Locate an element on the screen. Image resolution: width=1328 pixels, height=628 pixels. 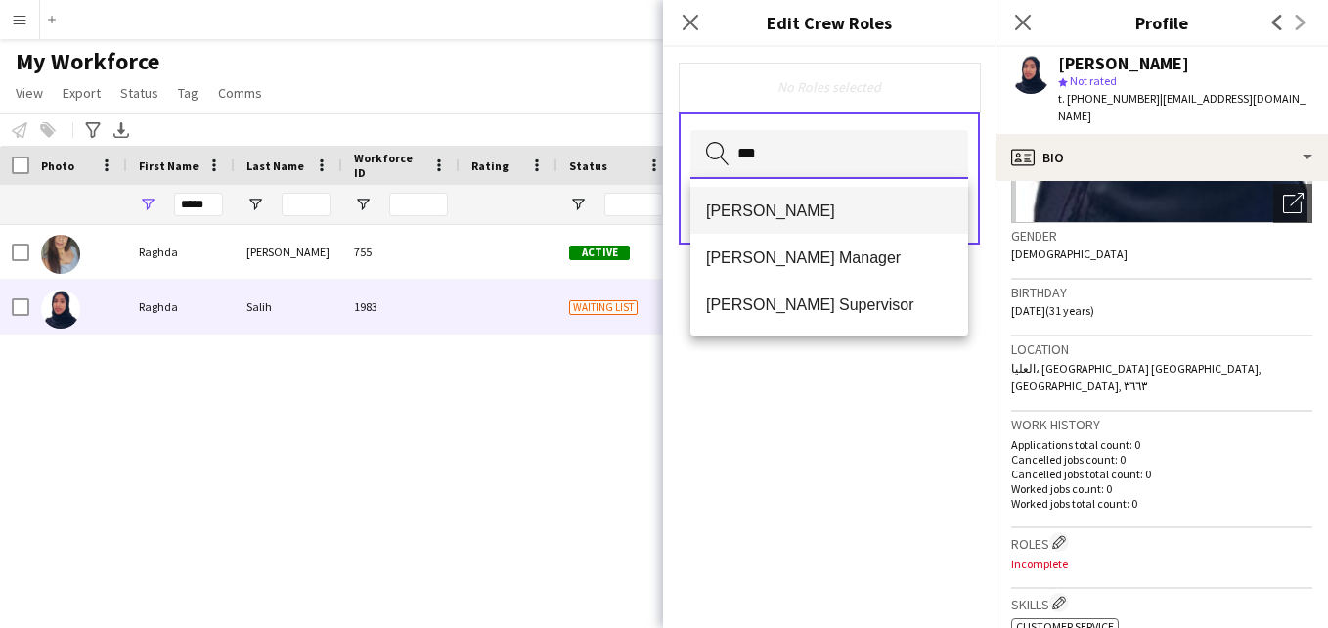
app-action-btn: Advanced filters is located at coordinates (93, 130).